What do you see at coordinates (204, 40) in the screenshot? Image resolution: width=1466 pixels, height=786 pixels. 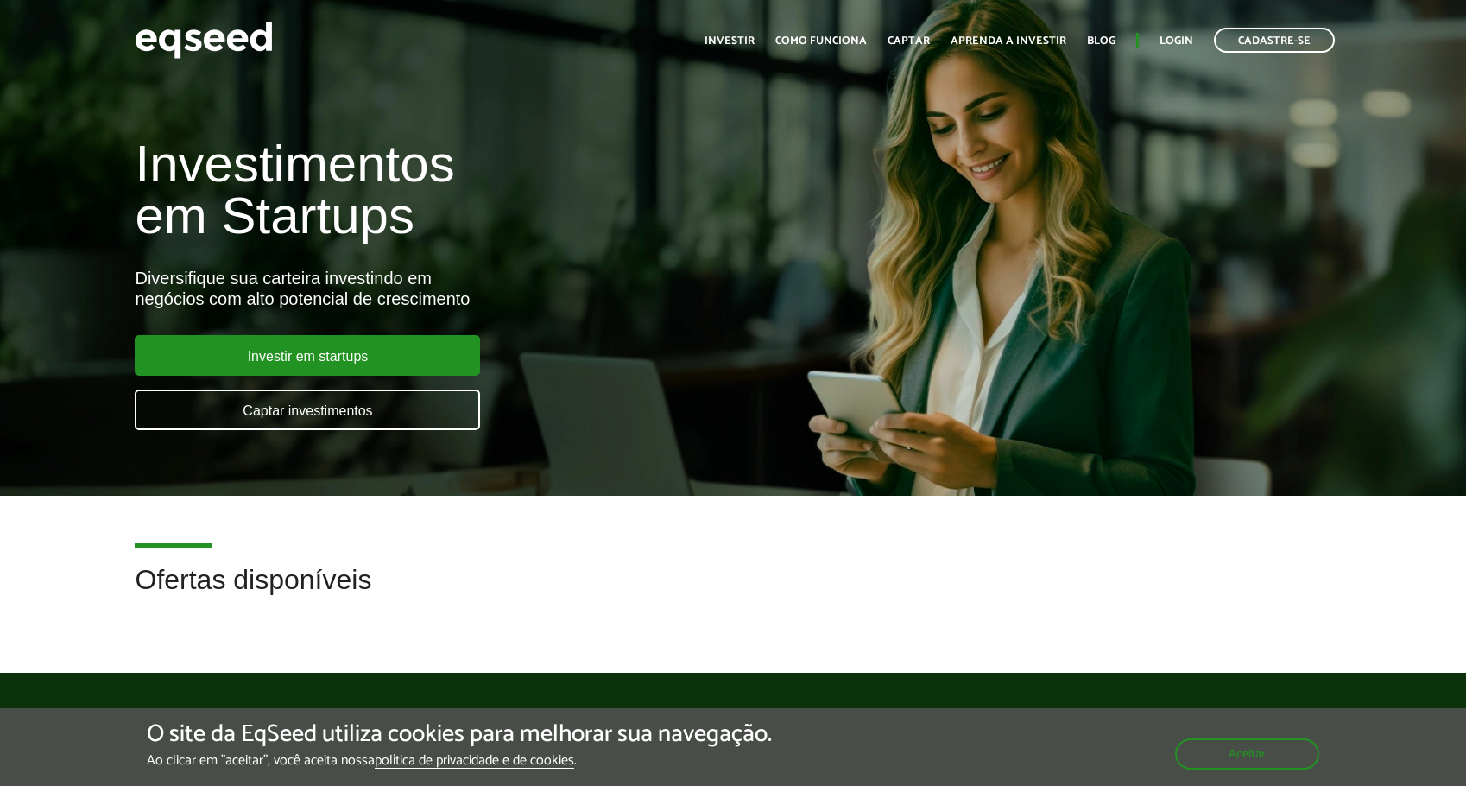 I see `img: EqSeed` at bounding box center [204, 40].